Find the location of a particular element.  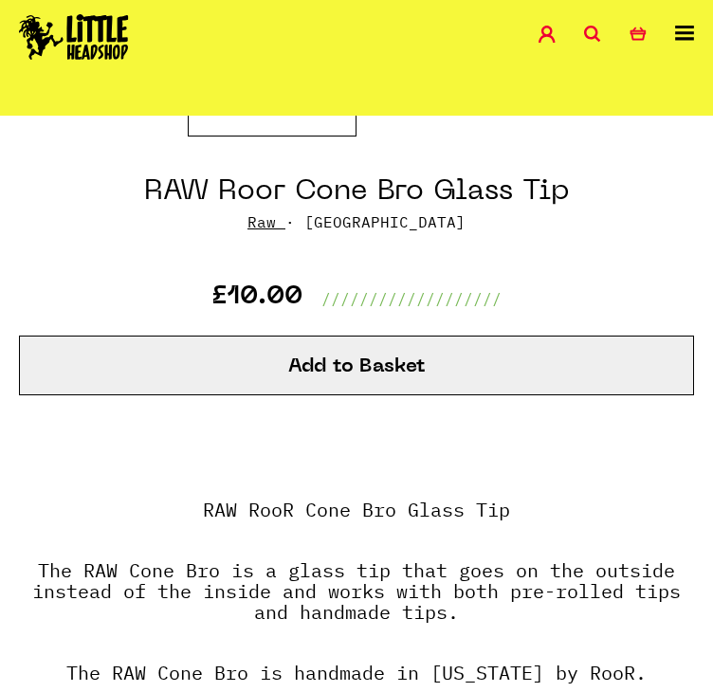

a: Raw is located at coordinates (262, 222).